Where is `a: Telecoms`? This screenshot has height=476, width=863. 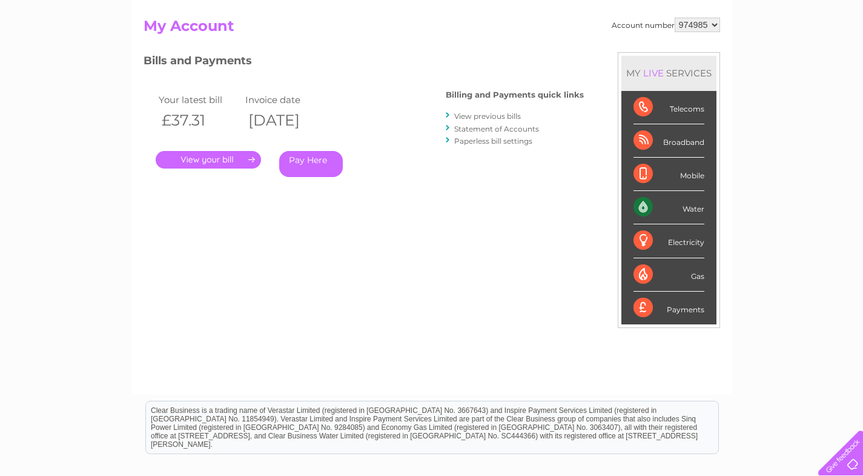 a: Telecoms is located at coordinates (732, 56).